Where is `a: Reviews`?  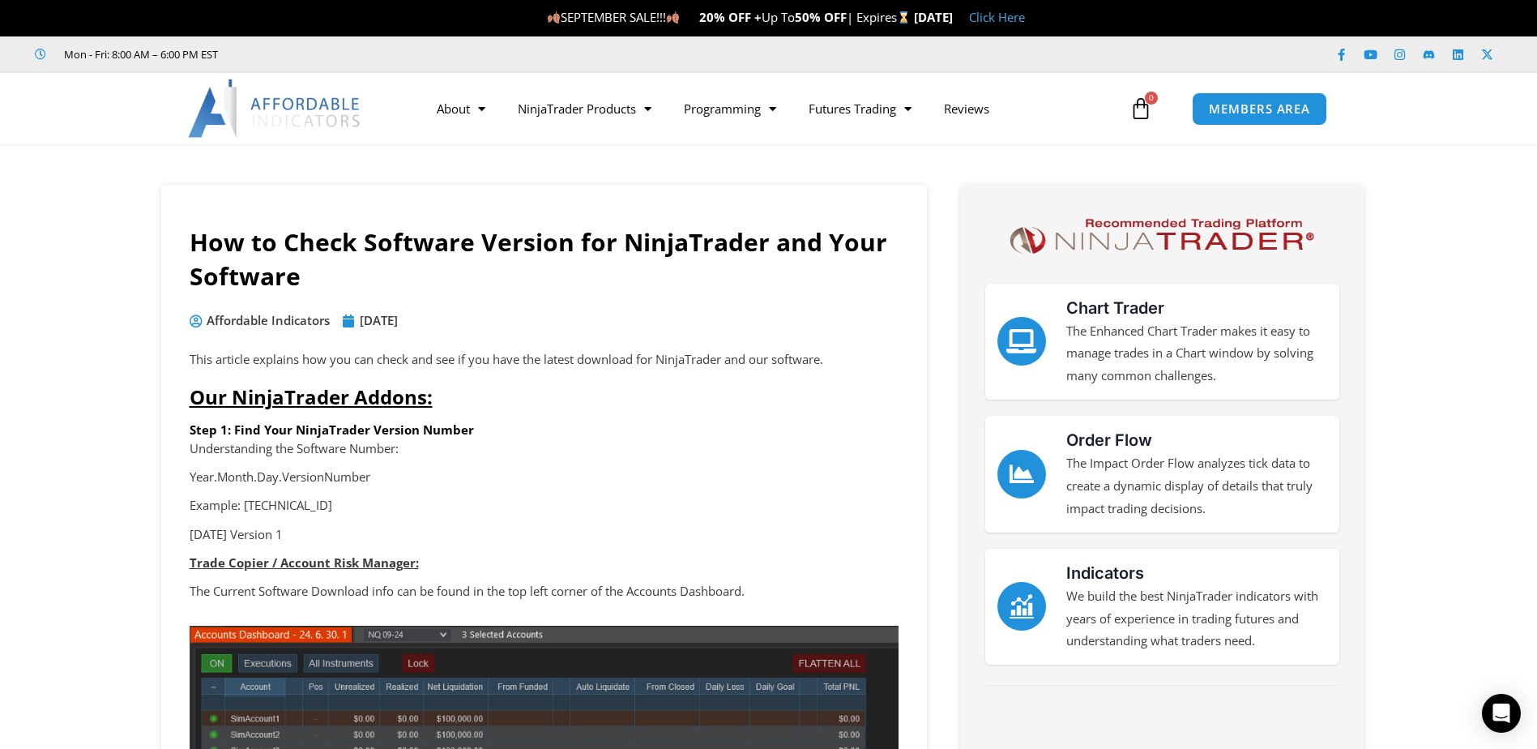 a: Reviews is located at coordinates (967, 109).